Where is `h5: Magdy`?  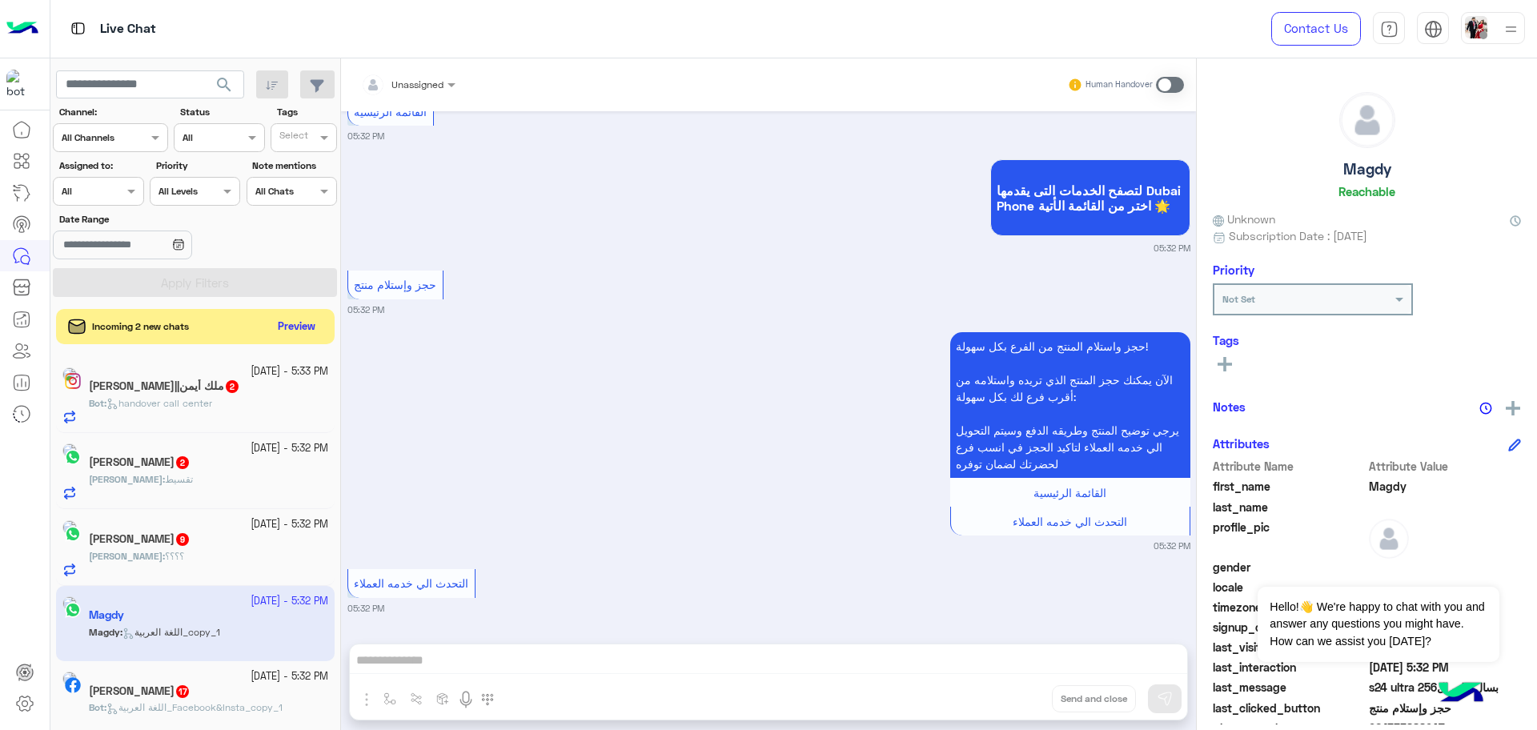 h5: Magdy is located at coordinates (1367, 169).